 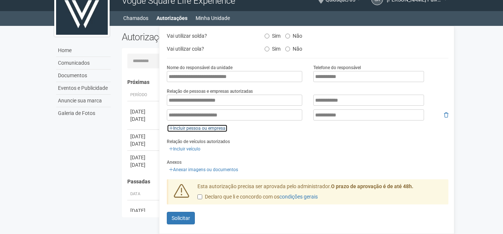 I want to click on strong: O prazo de aprovação é de até 48h., so click(x=372, y=186).